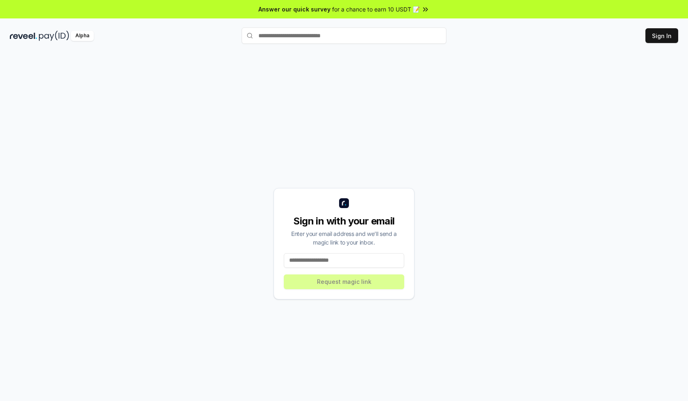 The height and width of the screenshot is (401, 688). What do you see at coordinates (82, 36) in the screenshot?
I see `div: Alpha` at bounding box center [82, 36].